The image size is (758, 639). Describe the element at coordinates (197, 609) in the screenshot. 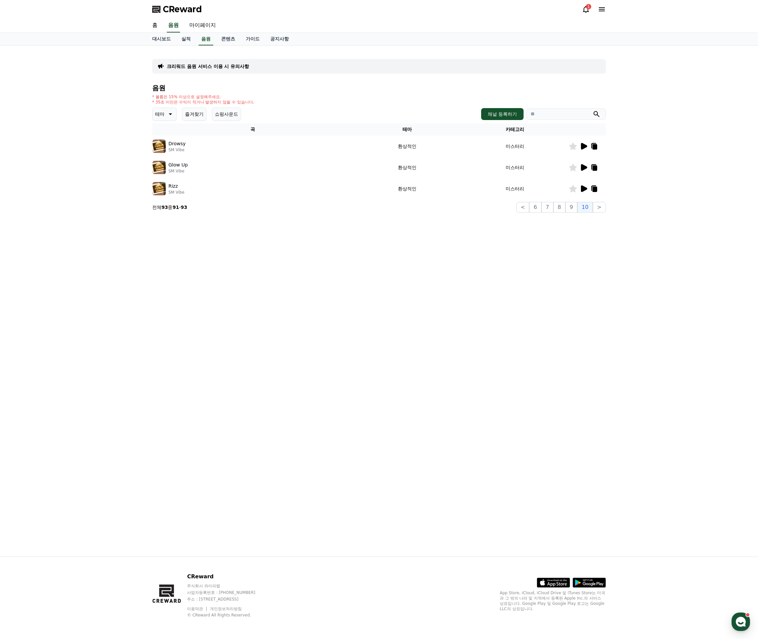

I see `a: 이용약관` at that location.